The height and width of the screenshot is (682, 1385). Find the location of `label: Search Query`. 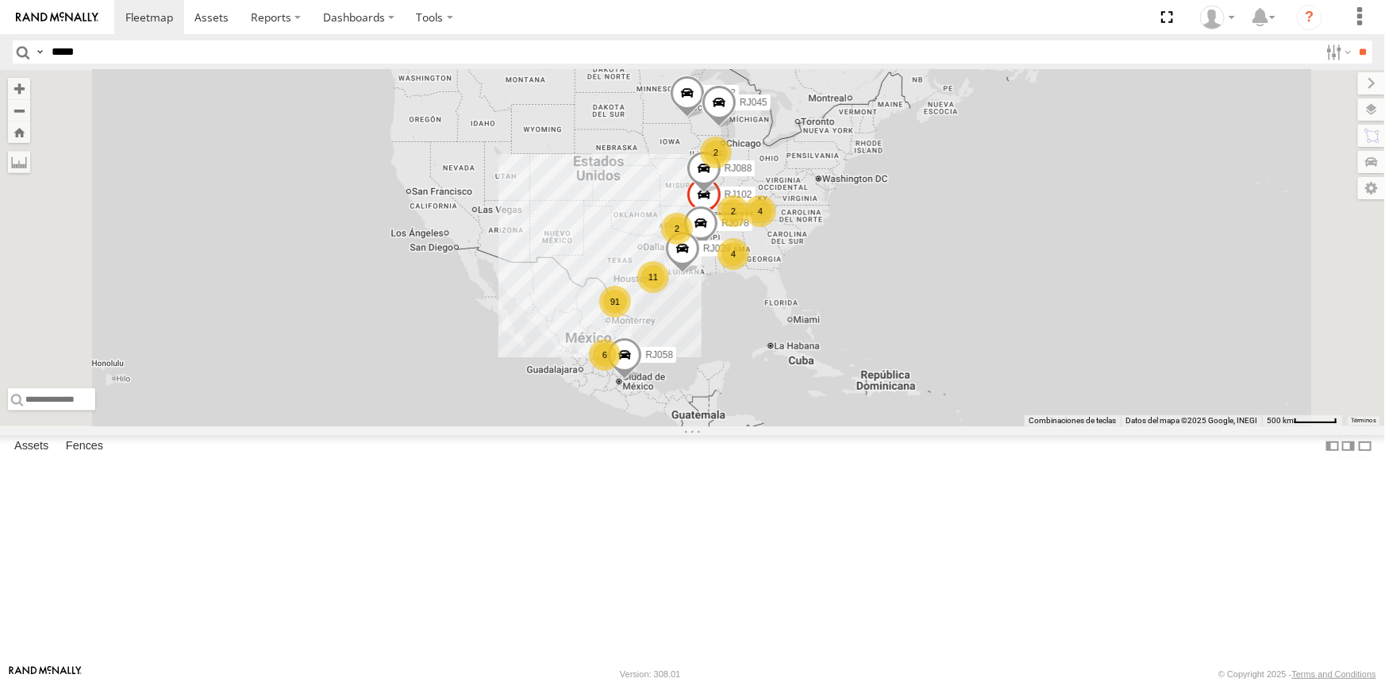

label: Search Query is located at coordinates (40, 52).